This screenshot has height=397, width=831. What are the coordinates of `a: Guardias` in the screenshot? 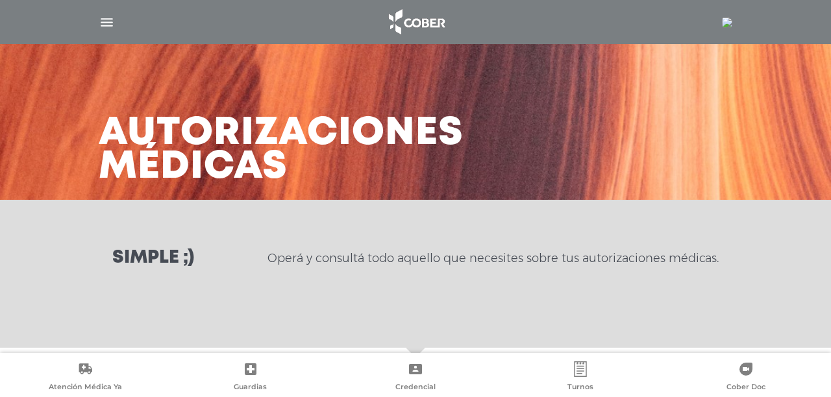 It's located at (250, 378).